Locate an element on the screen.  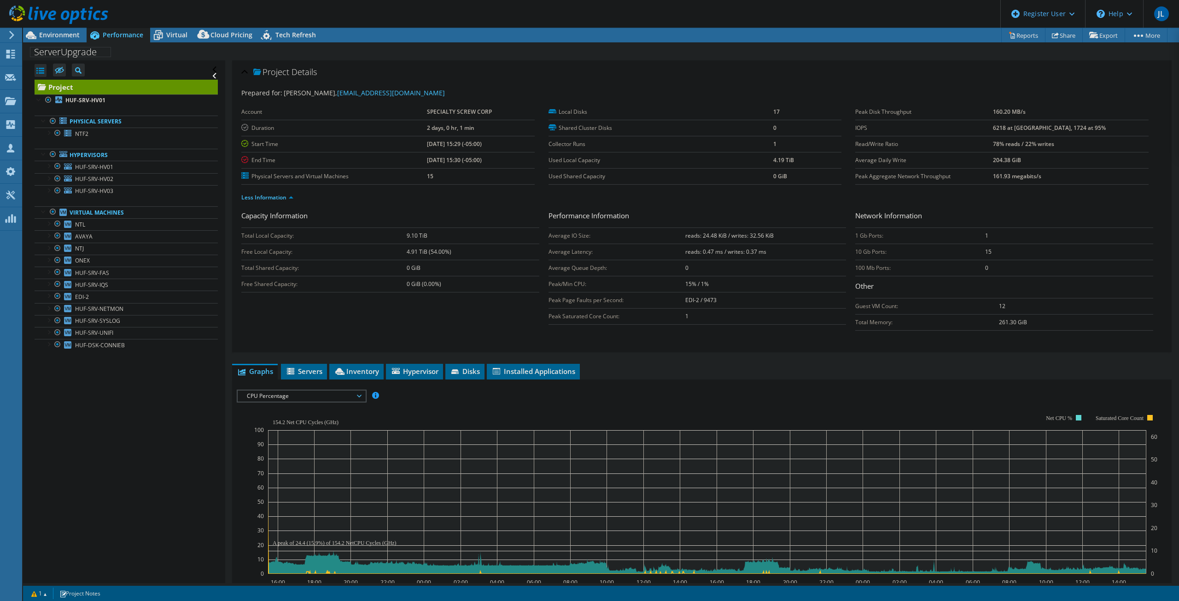
label: Account is located at coordinates (334, 112).